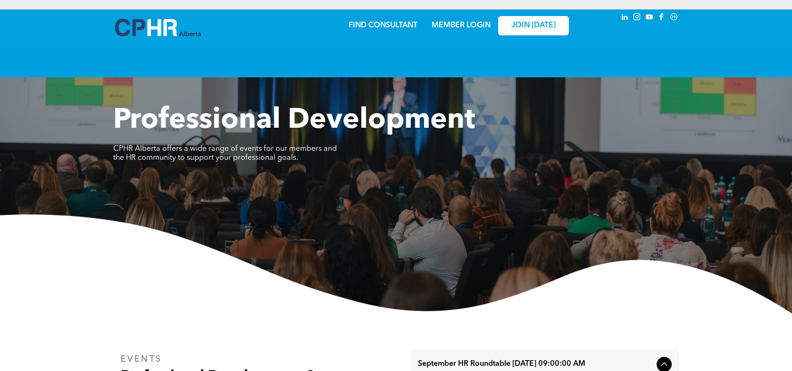  I want to click on a: linkedin, so click(625, 18).